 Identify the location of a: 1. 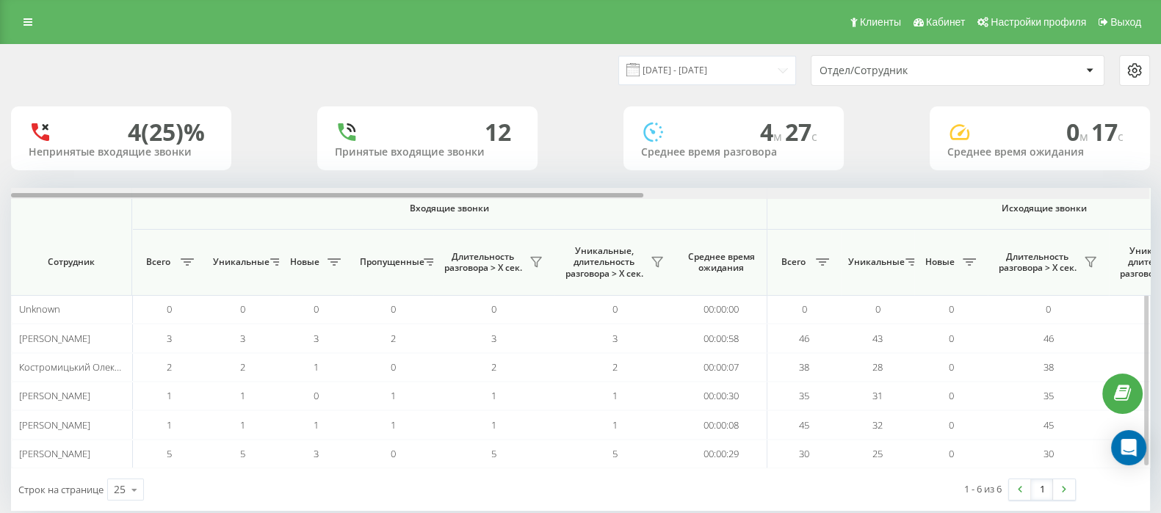
(1042, 490).